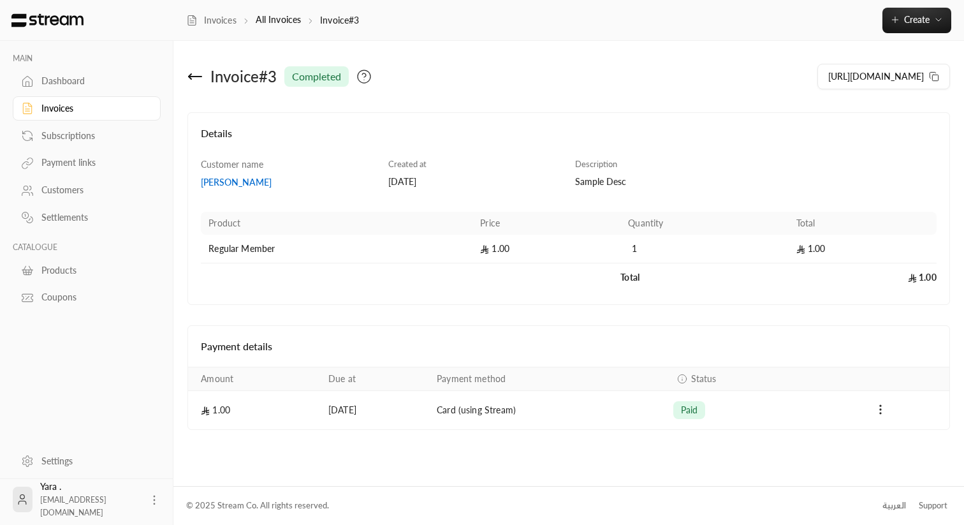 Image resolution: width=964 pixels, height=525 pixels. I want to click on a: Support, so click(933, 506).